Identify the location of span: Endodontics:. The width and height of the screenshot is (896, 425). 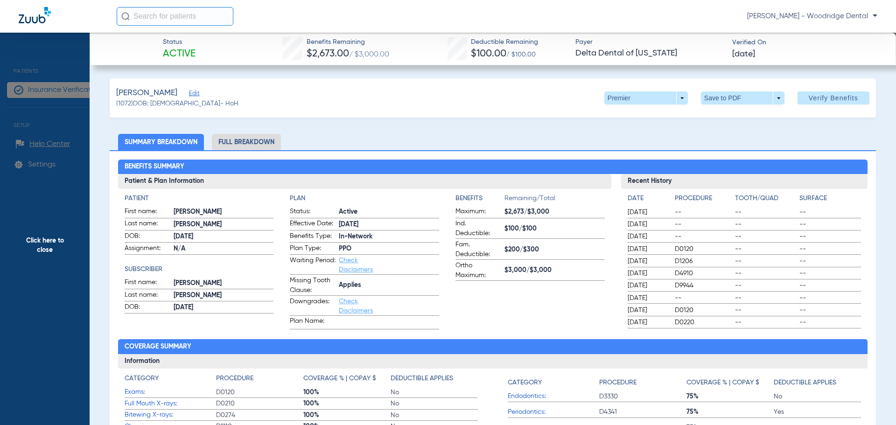
(554, 396).